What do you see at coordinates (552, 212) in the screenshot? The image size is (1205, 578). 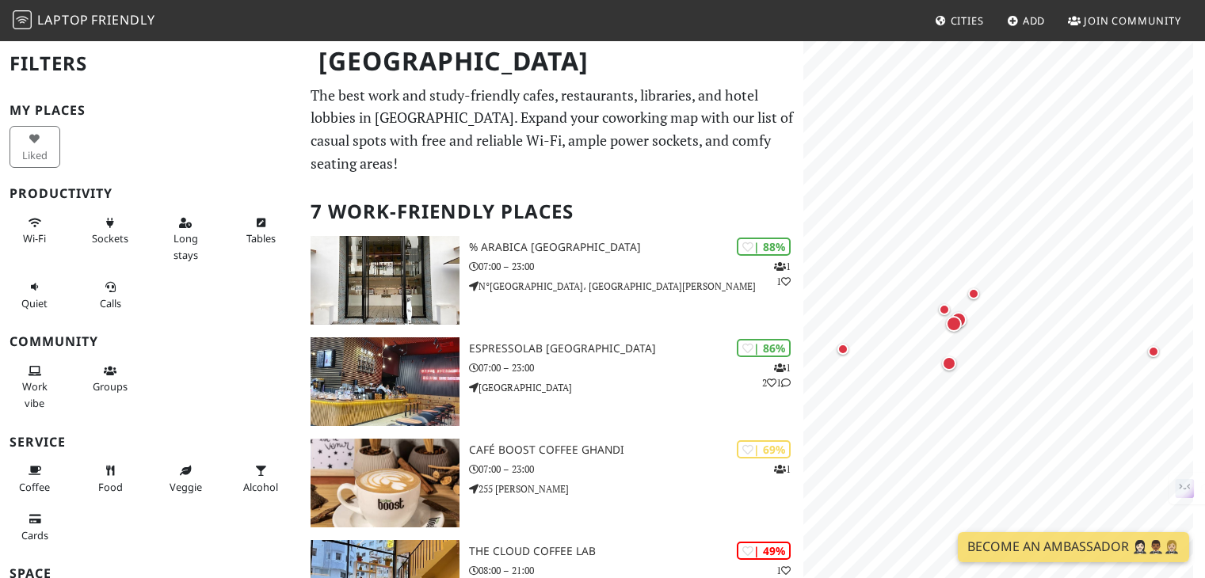 I see `h2: 7 Work-Friendly Places` at bounding box center [552, 212].